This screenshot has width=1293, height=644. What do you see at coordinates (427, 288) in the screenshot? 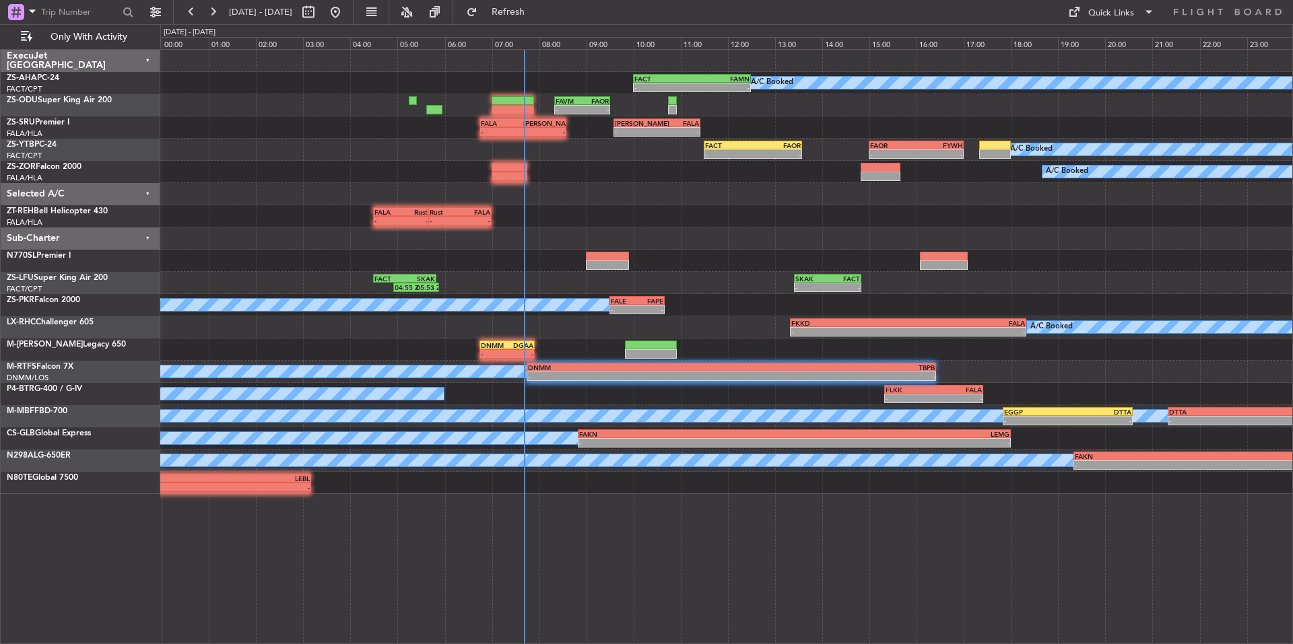
I see `div: 05:53 Z` at bounding box center [427, 288].